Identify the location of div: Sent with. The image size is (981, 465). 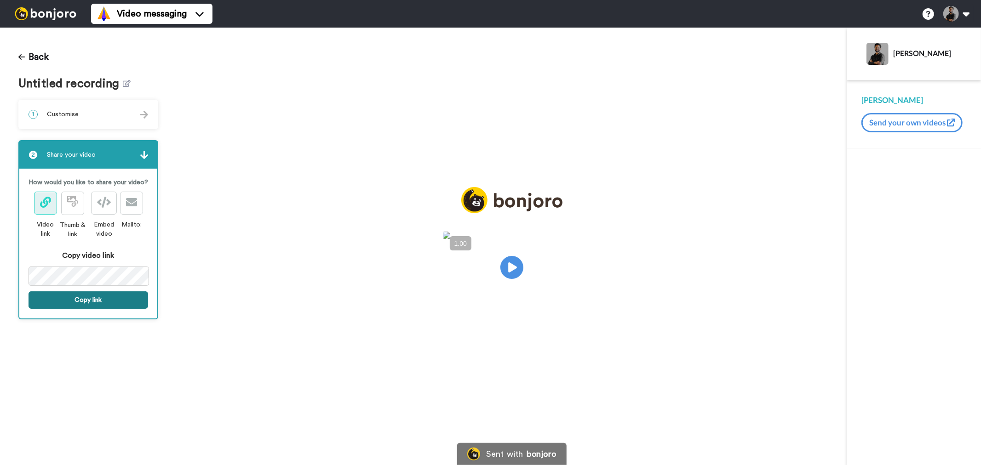
(505, 454).